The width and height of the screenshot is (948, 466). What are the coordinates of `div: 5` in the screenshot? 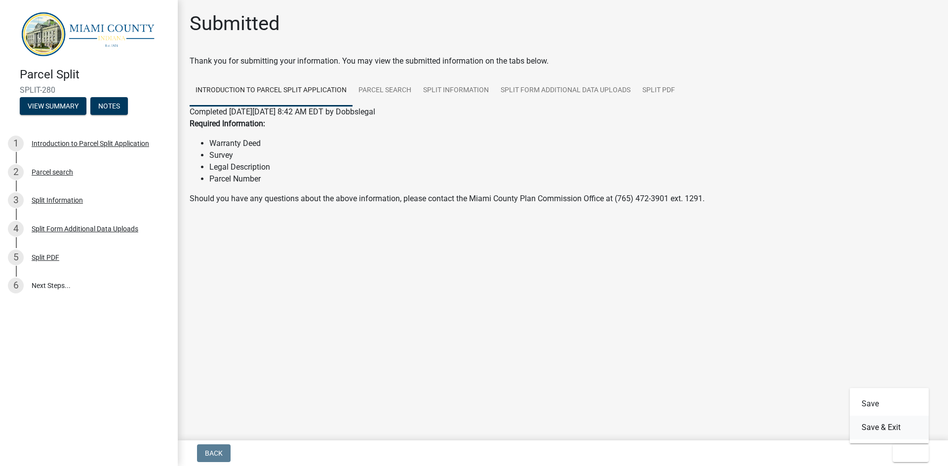 It's located at (16, 258).